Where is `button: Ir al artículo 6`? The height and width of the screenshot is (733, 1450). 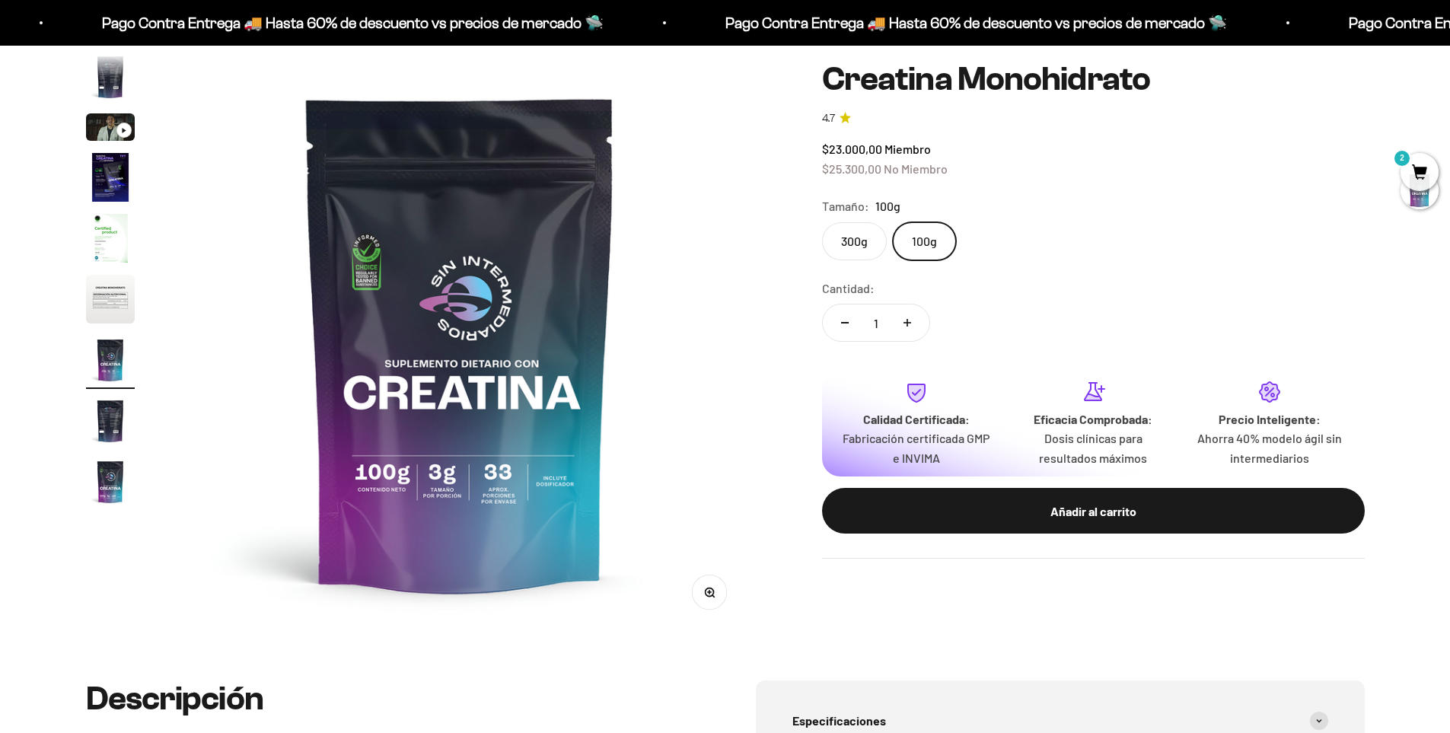
button: Ir al artículo 6 is located at coordinates (110, 301).